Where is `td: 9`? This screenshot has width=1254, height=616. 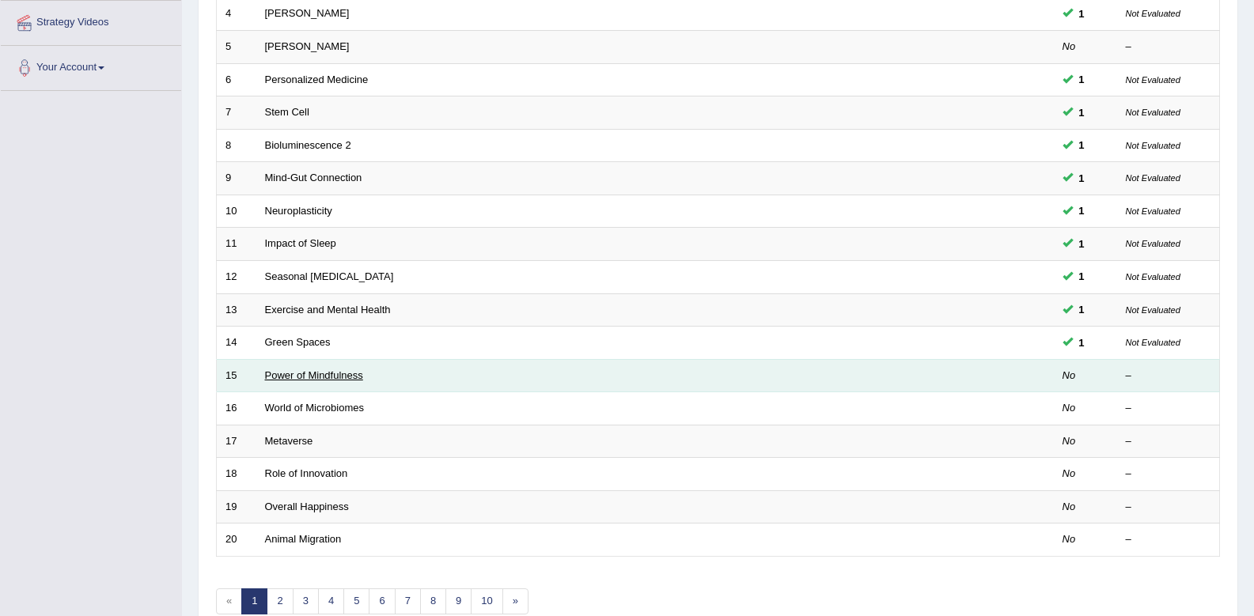 td: 9 is located at coordinates (237, 179).